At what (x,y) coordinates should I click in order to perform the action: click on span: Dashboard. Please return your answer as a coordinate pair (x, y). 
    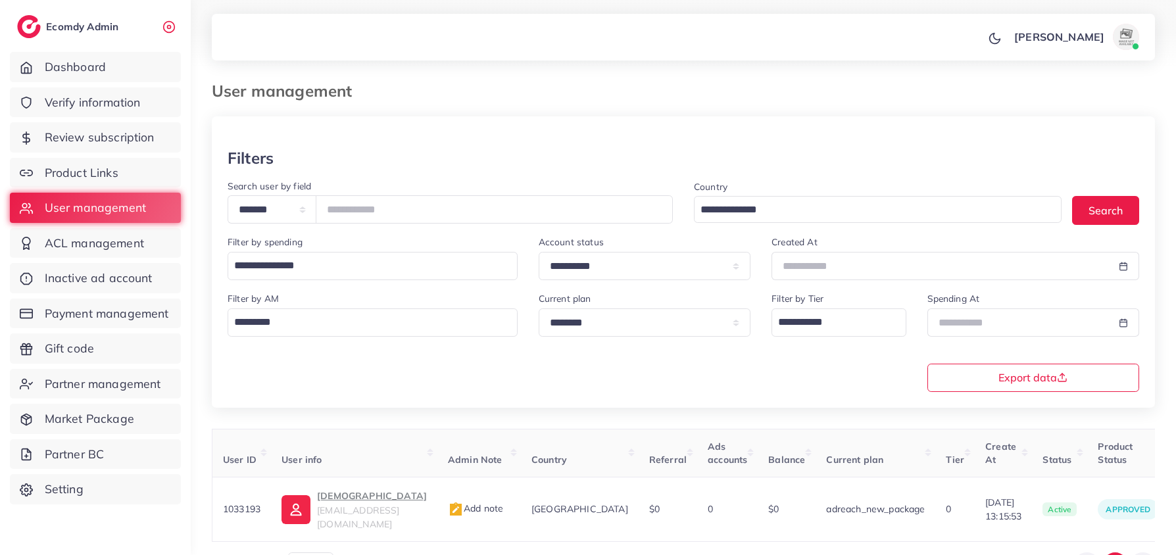
    Looking at the image, I should click on (75, 67).